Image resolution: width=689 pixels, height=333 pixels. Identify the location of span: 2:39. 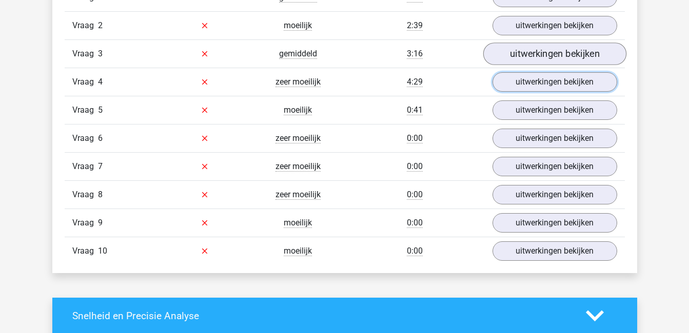
(414, 26).